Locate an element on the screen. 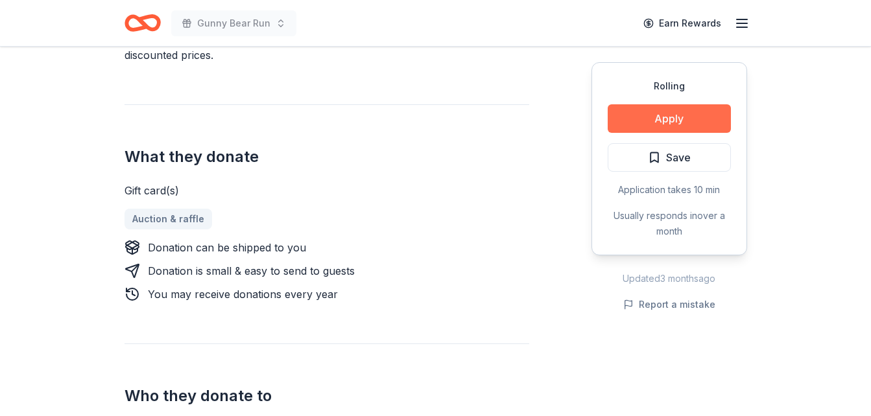  div: Updated 3 months ago is located at coordinates (669, 279).